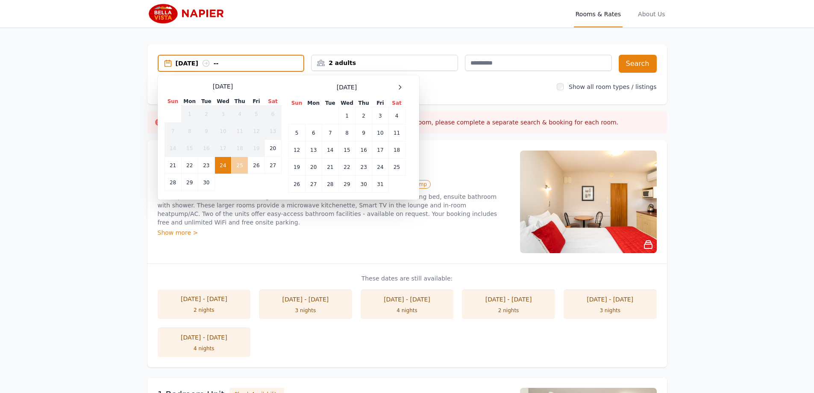 This screenshot has height=393, width=814. What do you see at coordinates (334, 232) in the screenshot?
I see `div: Show more >` at bounding box center [334, 232].